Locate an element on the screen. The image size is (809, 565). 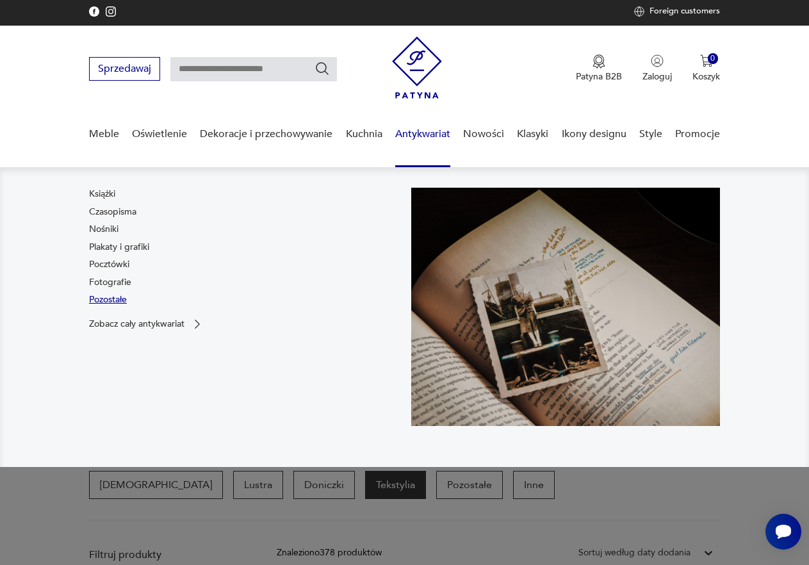
img: c8a9187830f37f141118a59c8d49ce82.jpg is located at coordinates (566, 307).